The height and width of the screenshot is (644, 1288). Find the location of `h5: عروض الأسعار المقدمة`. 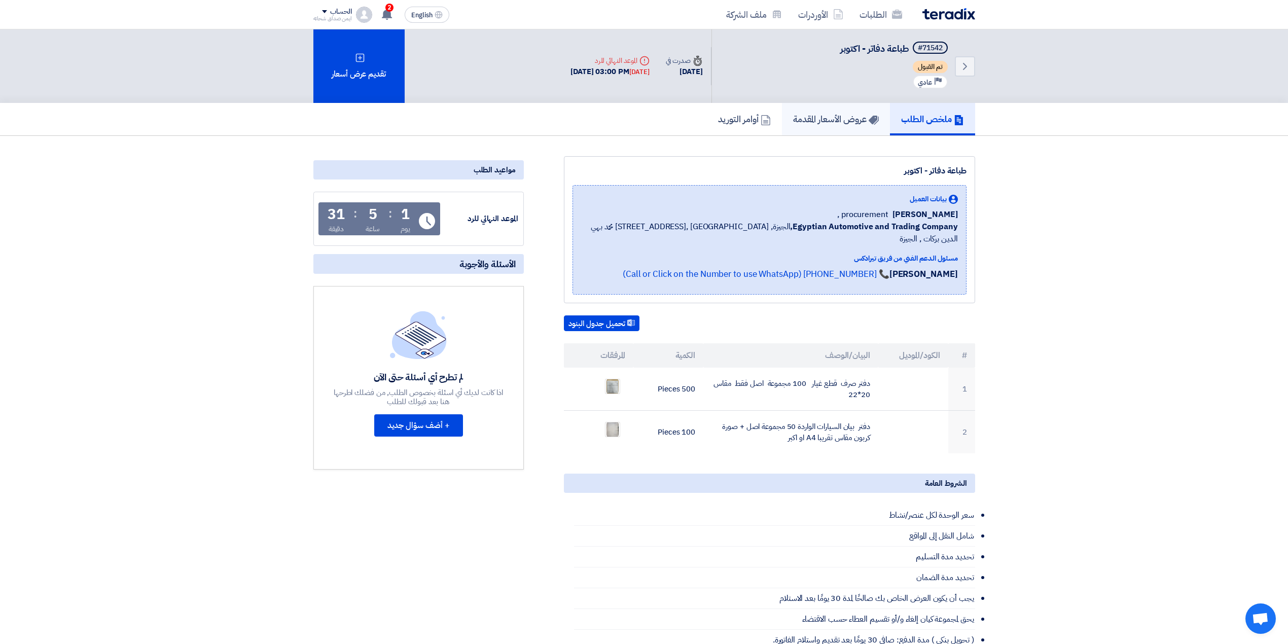

h5: عروض الأسعار المقدمة is located at coordinates (835, 119).